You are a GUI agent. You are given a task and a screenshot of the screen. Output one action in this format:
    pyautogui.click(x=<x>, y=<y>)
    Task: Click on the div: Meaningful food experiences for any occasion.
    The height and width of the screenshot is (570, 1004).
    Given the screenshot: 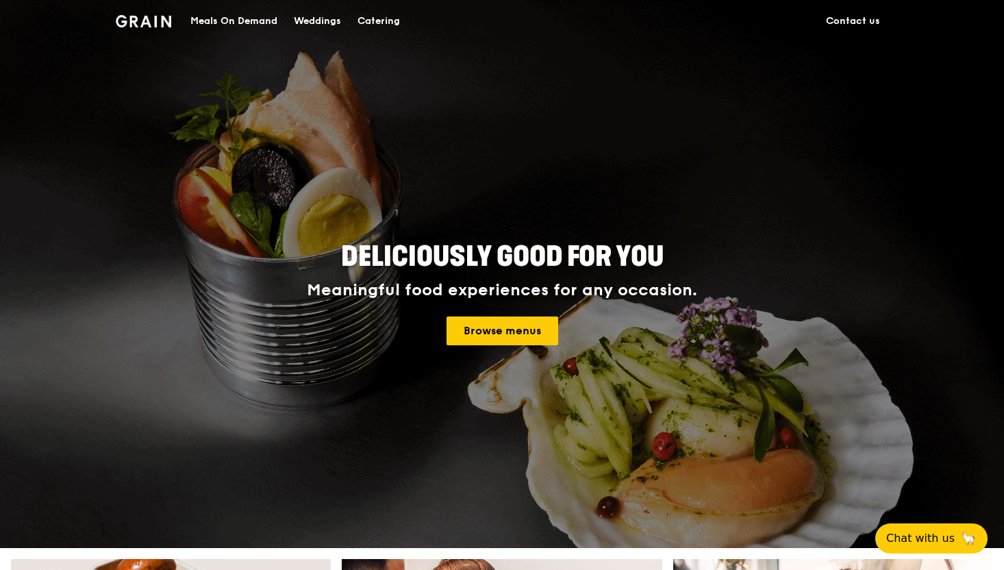 What is the action you would take?
    pyautogui.click(x=502, y=290)
    